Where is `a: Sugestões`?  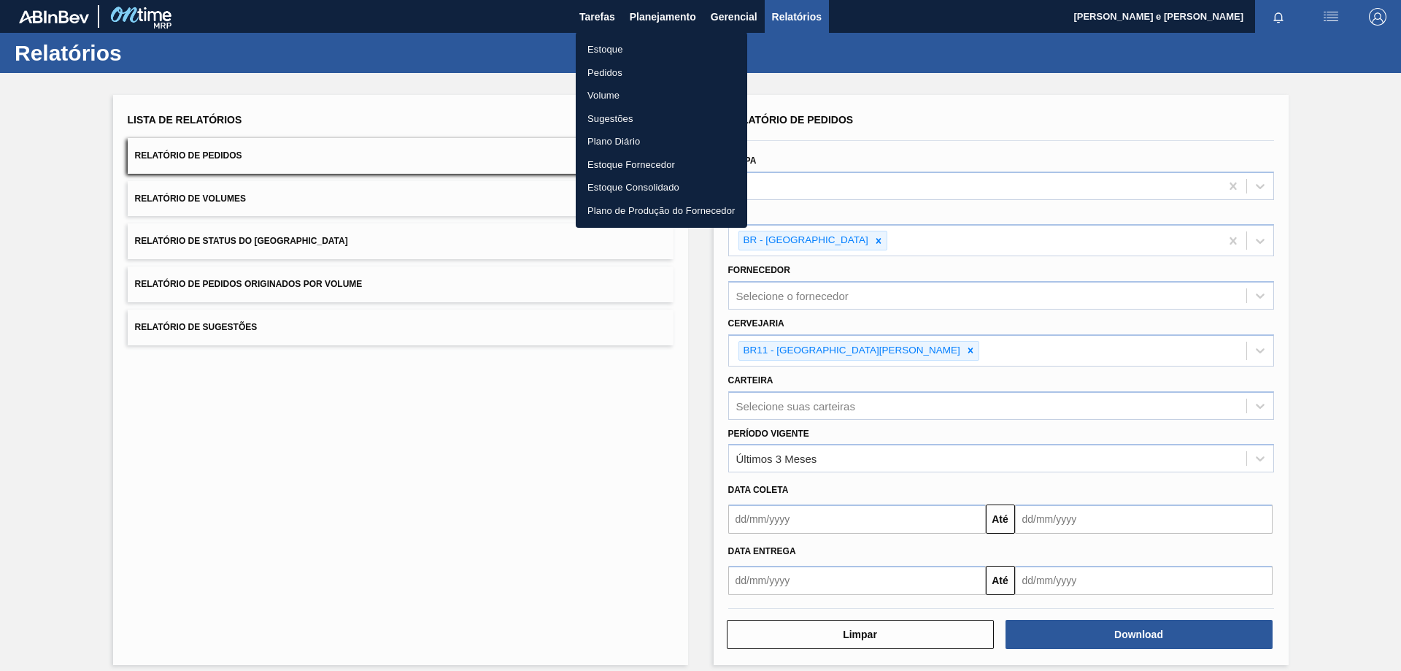 a: Sugestões is located at coordinates (661, 119).